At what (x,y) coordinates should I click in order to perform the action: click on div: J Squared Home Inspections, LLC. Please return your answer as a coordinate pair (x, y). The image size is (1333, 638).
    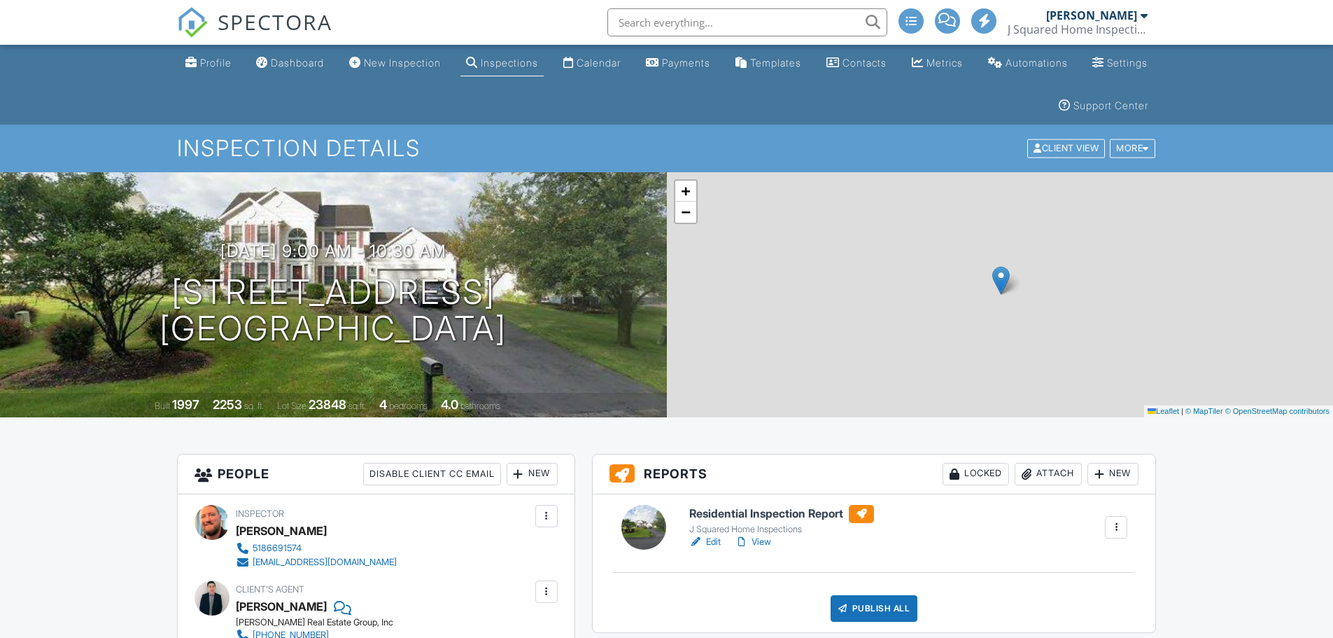
    Looking at the image, I should click on (1078, 29).